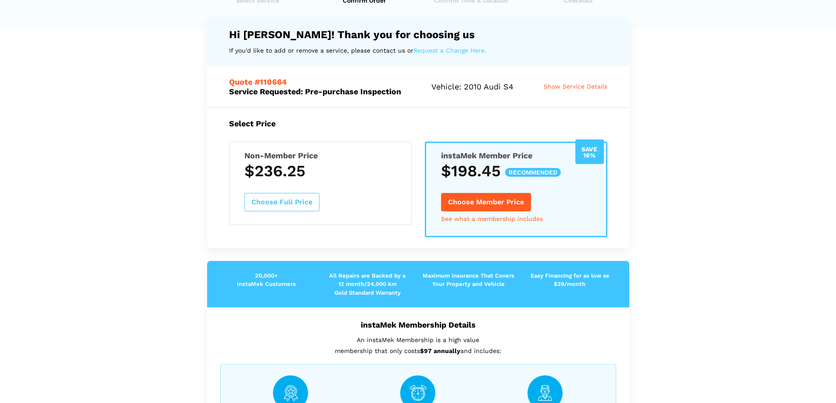 The image size is (836, 403). Describe the element at coordinates (590, 152) in the screenshot. I see `div: Save 16%` at that location.